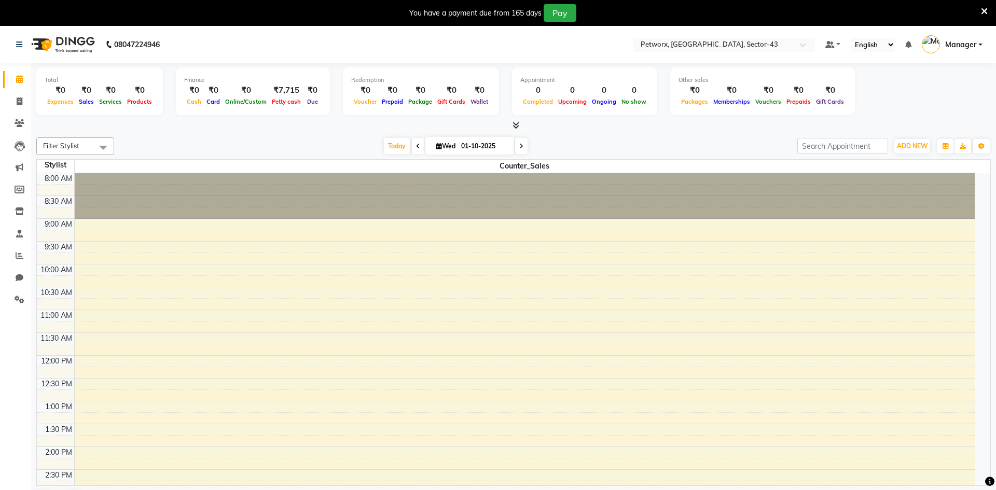 Image resolution: width=996 pixels, height=490 pixels. Describe the element at coordinates (286, 102) in the screenshot. I see `span: Petty cash` at that location.